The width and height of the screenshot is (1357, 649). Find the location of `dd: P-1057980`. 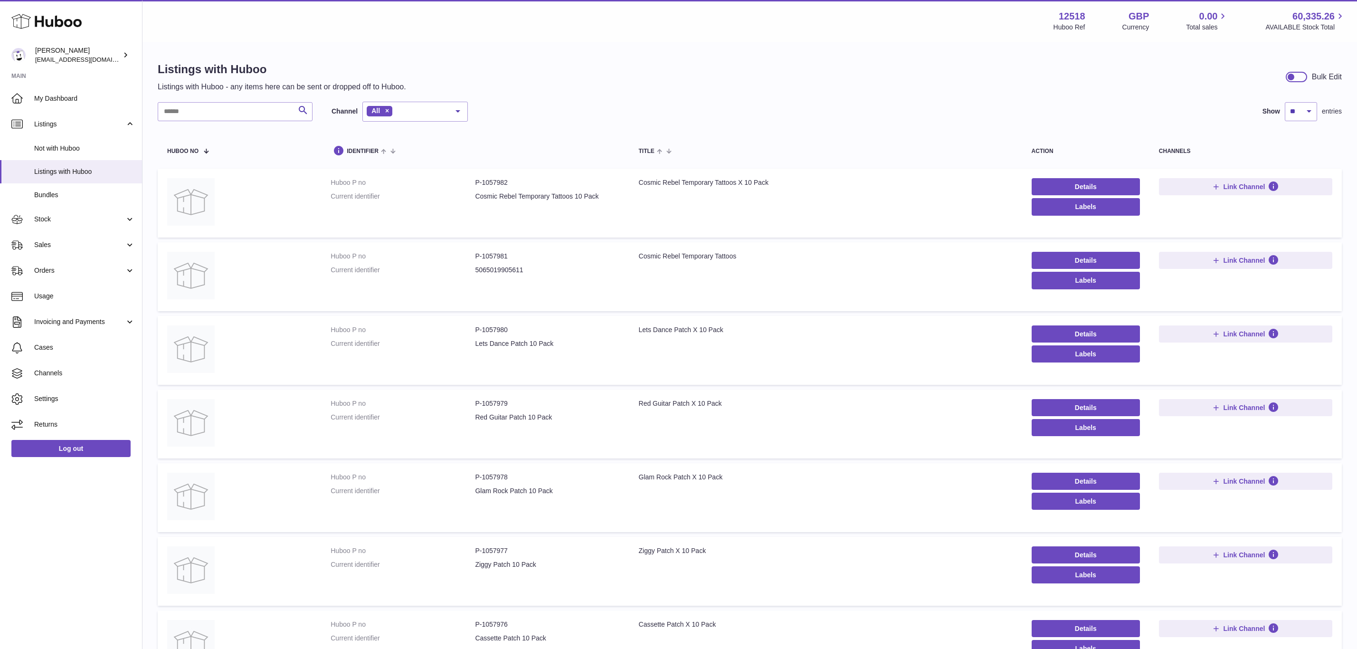

dd: P-1057980 is located at coordinates (547, 330).